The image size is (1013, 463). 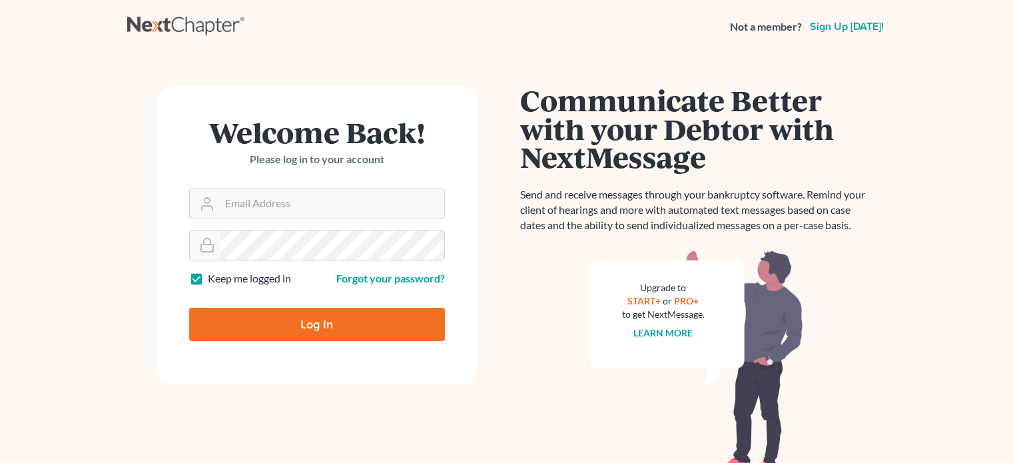 What do you see at coordinates (249, 278) in the screenshot?
I see `label: Keep me logged in` at bounding box center [249, 278].